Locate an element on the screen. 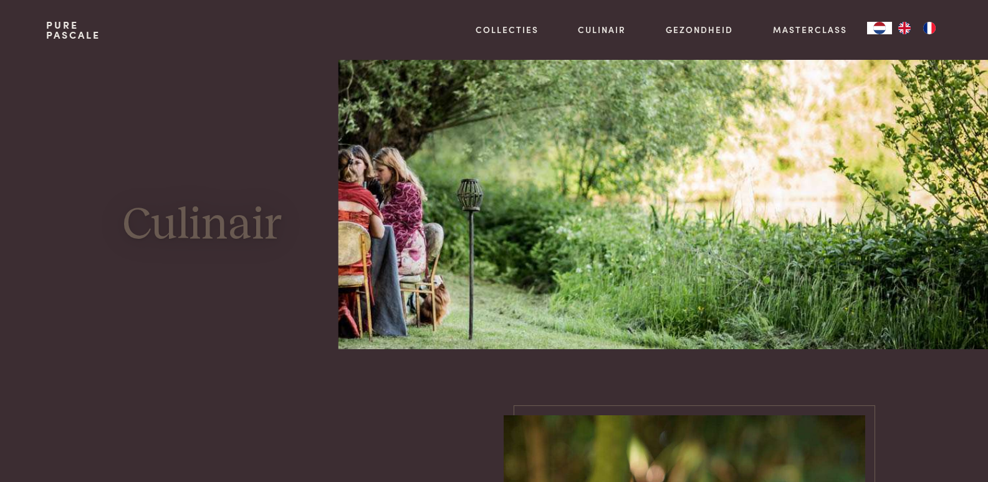  h1: Culinair is located at coordinates (202, 225).